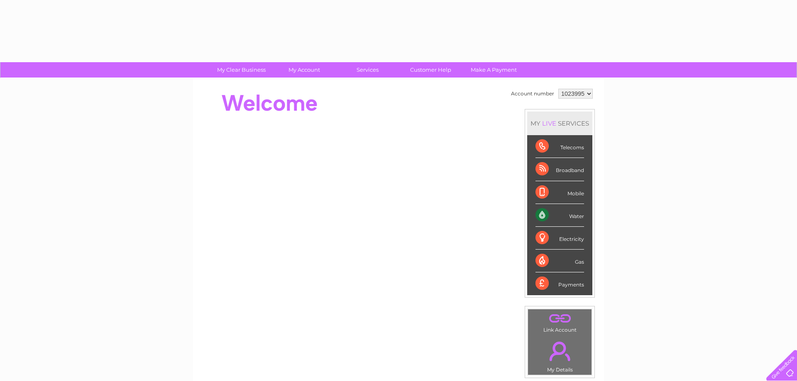 The width and height of the screenshot is (797, 381). Describe the element at coordinates (241, 70) in the screenshot. I see `a: My Clear Business` at that location.